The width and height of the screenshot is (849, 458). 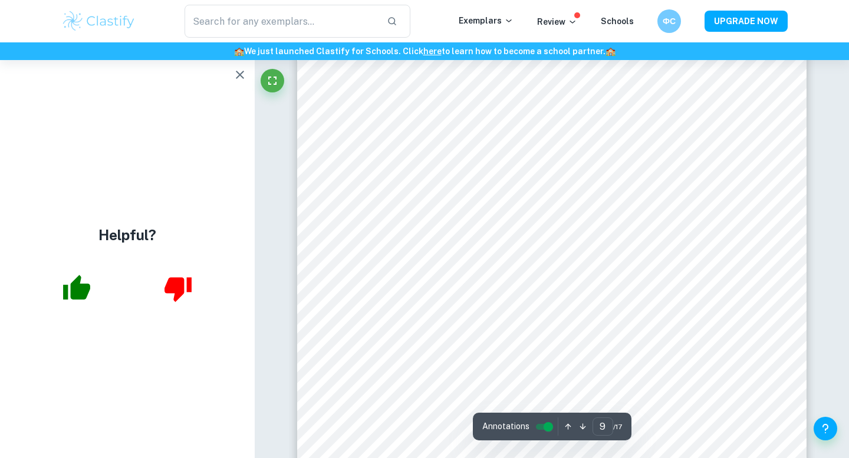 What do you see at coordinates (486, 21) in the screenshot?
I see `p: Exemplars` at bounding box center [486, 21].